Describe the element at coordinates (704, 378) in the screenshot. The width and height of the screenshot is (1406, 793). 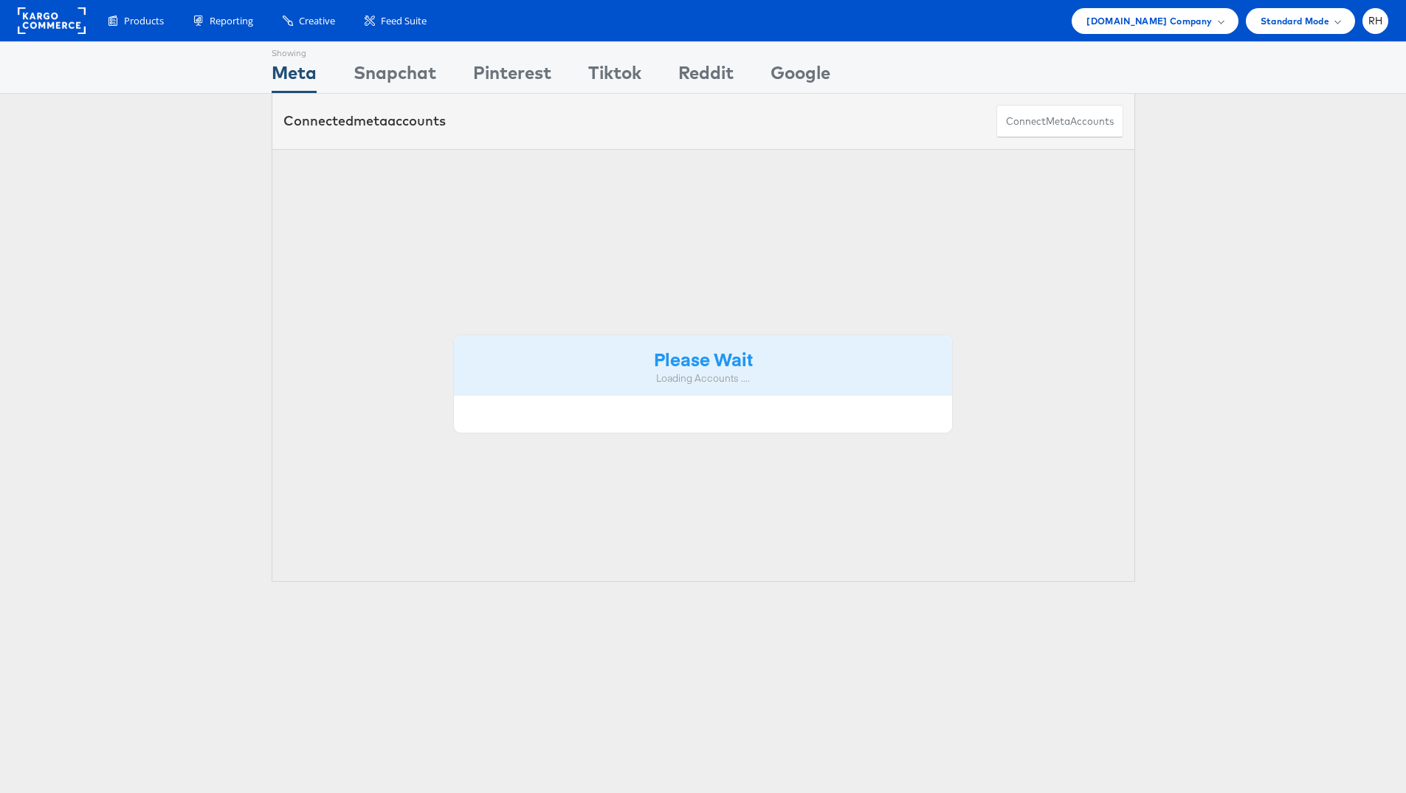
I see `div: Loading Accounts ....` at that location.